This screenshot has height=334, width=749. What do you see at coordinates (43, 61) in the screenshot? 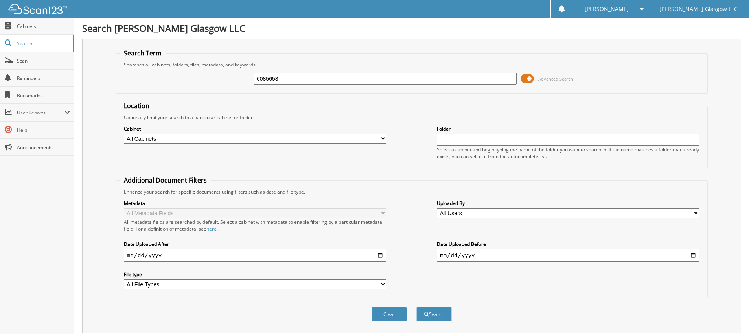
I see `span: Scan` at bounding box center [43, 61].